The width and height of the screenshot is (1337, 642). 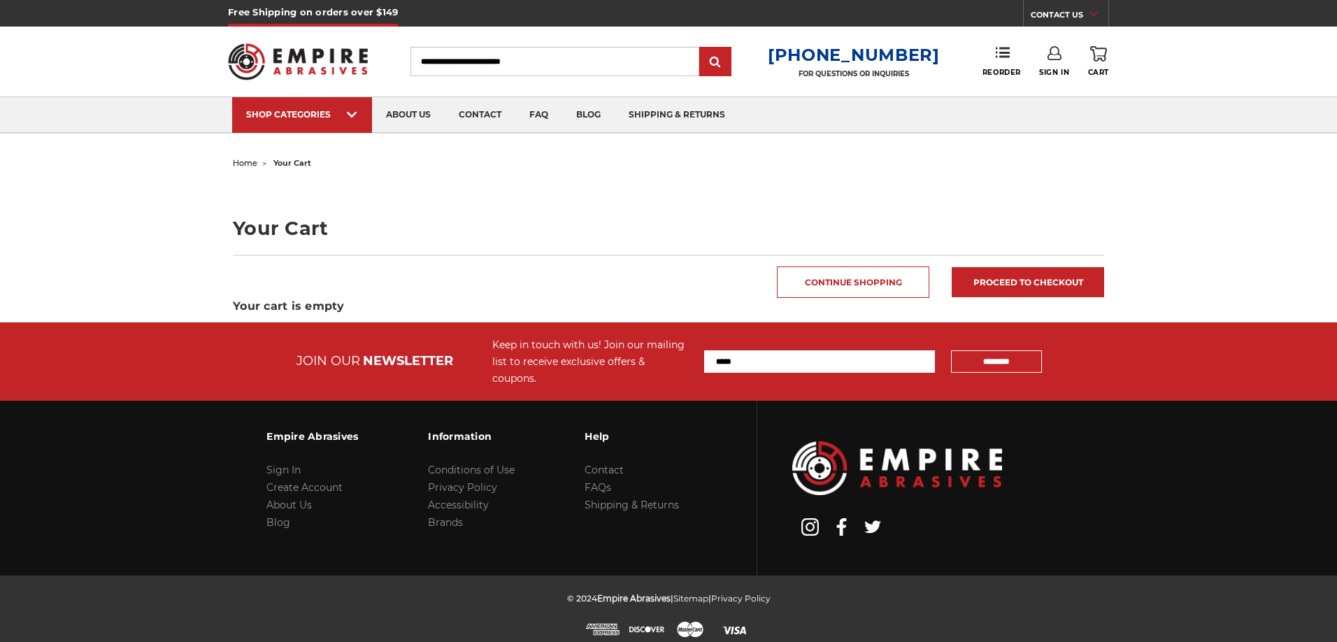 What do you see at coordinates (854, 73) in the screenshot?
I see `p: FOR QUESTIONS OR INQUIRIES` at bounding box center [854, 73].